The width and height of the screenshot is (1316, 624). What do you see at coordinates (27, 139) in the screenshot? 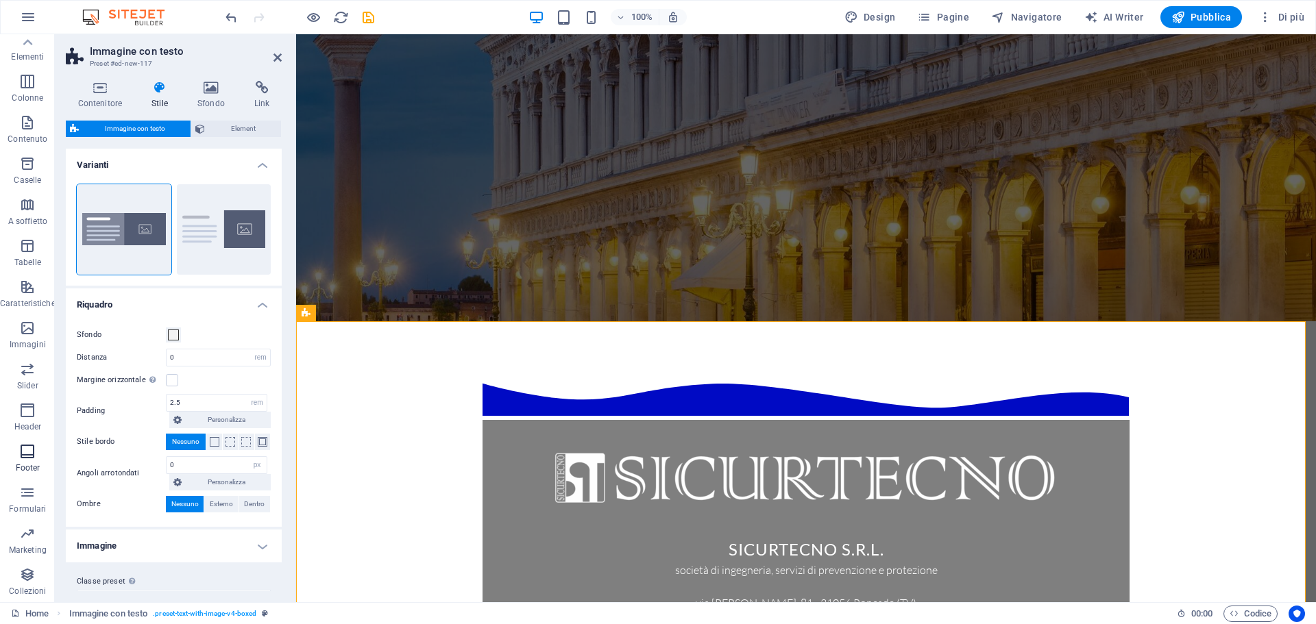
I see `p: Contenuto` at bounding box center [27, 139].